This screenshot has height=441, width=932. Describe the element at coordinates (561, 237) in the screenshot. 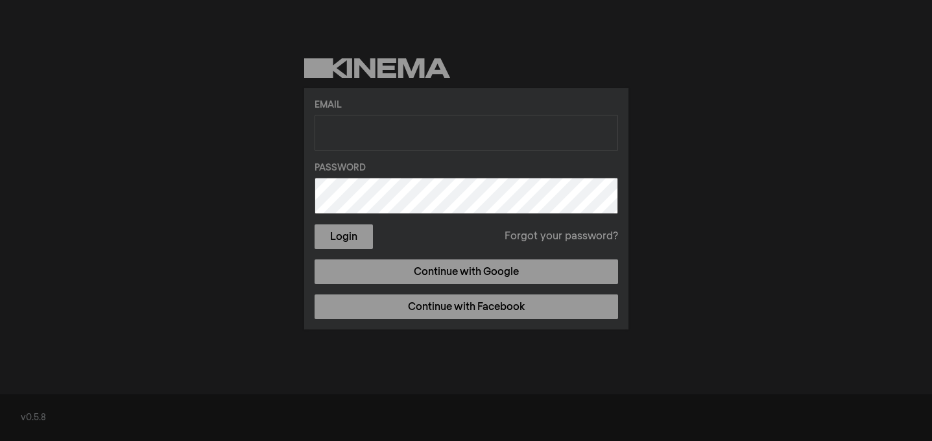

I see `a: Forgot your password?` at that location.